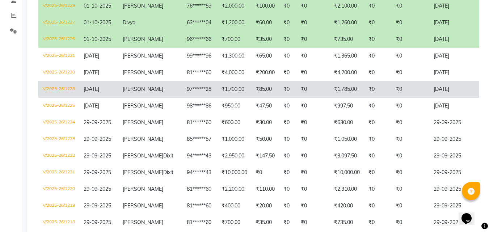 The image size is (489, 232). Describe the element at coordinates (234, 56) in the screenshot. I see `td: ₹1,300.00` at that location.